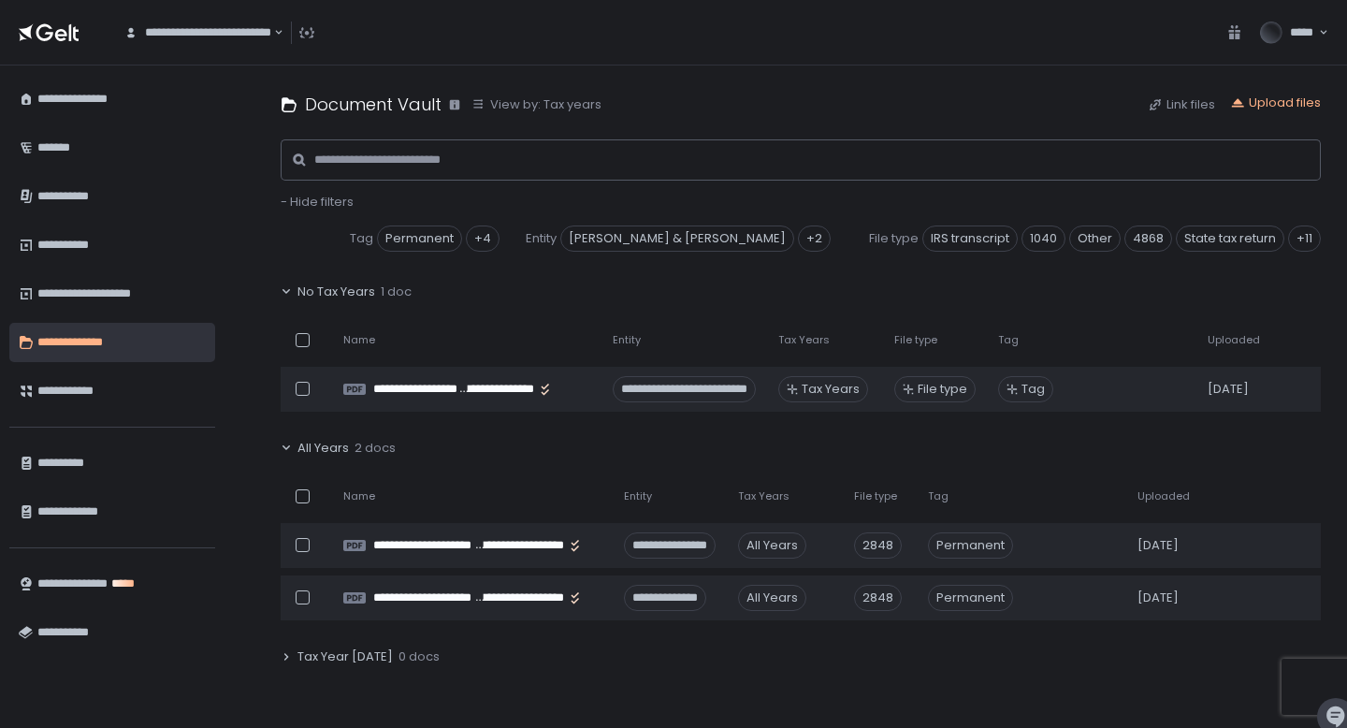  Describe the element at coordinates (814, 239) in the screenshot. I see `div: +2` at that location.